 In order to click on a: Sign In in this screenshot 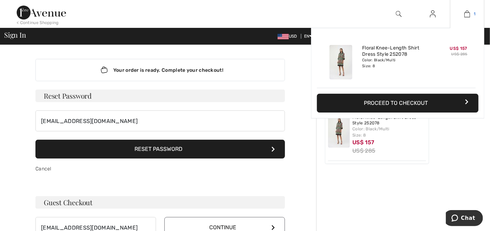, I will do `click(433, 14)`.